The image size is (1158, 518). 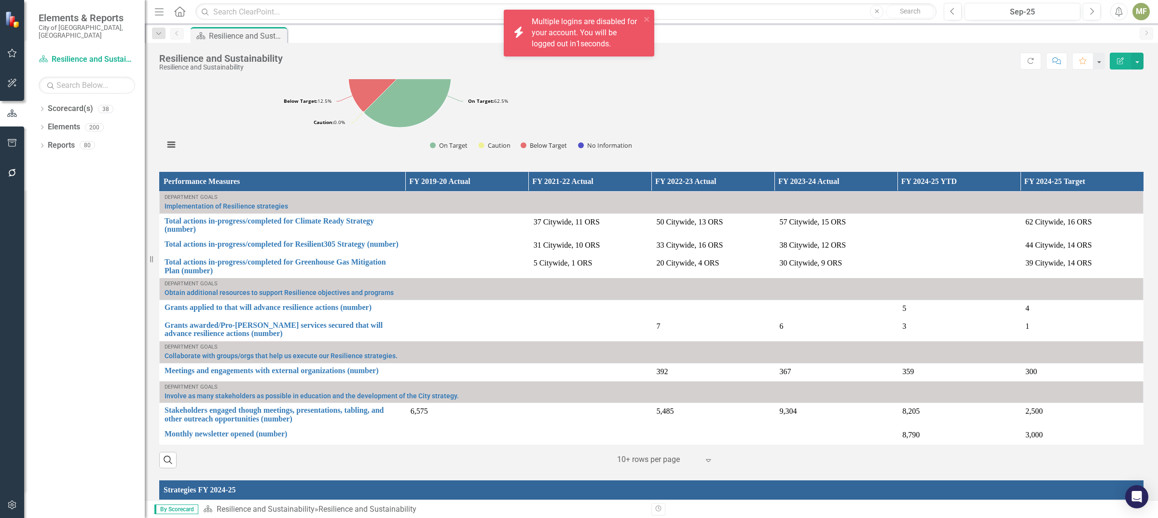 What do you see at coordinates (651, 292) in the screenshot?
I see `a: Obtain additional resources to support Resilience objectives and programs` at bounding box center [651, 292].